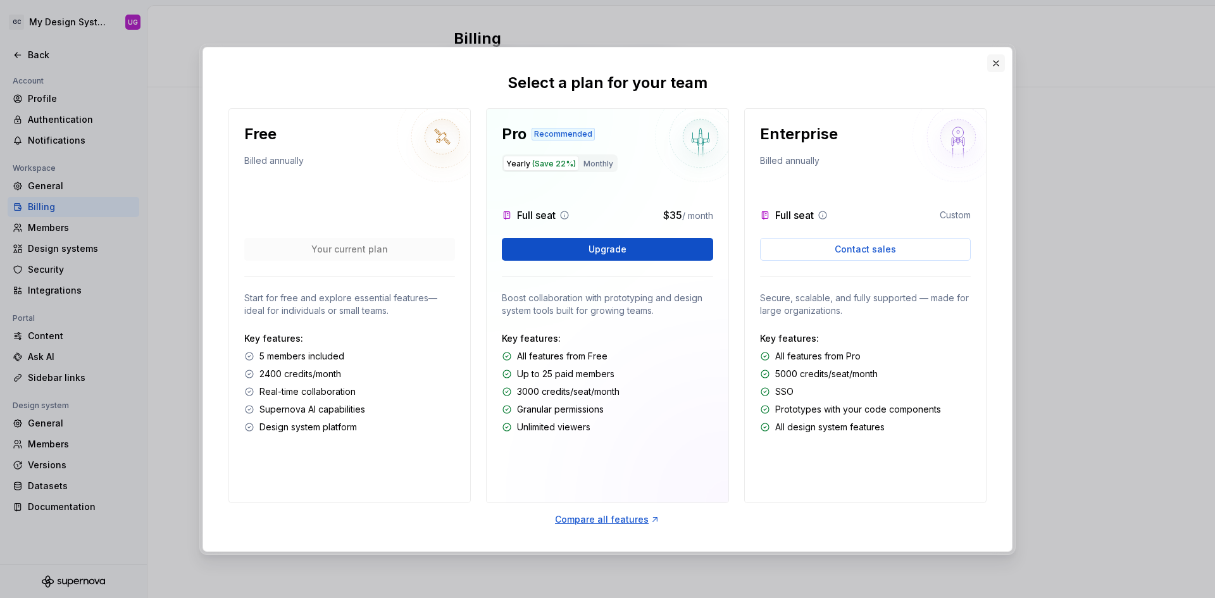 The width and height of the screenshot is (1215, 598). What do you see at coordinates (955, 215) in the screenshot?
I see `p: Custom` at bounding box center [955, 215].